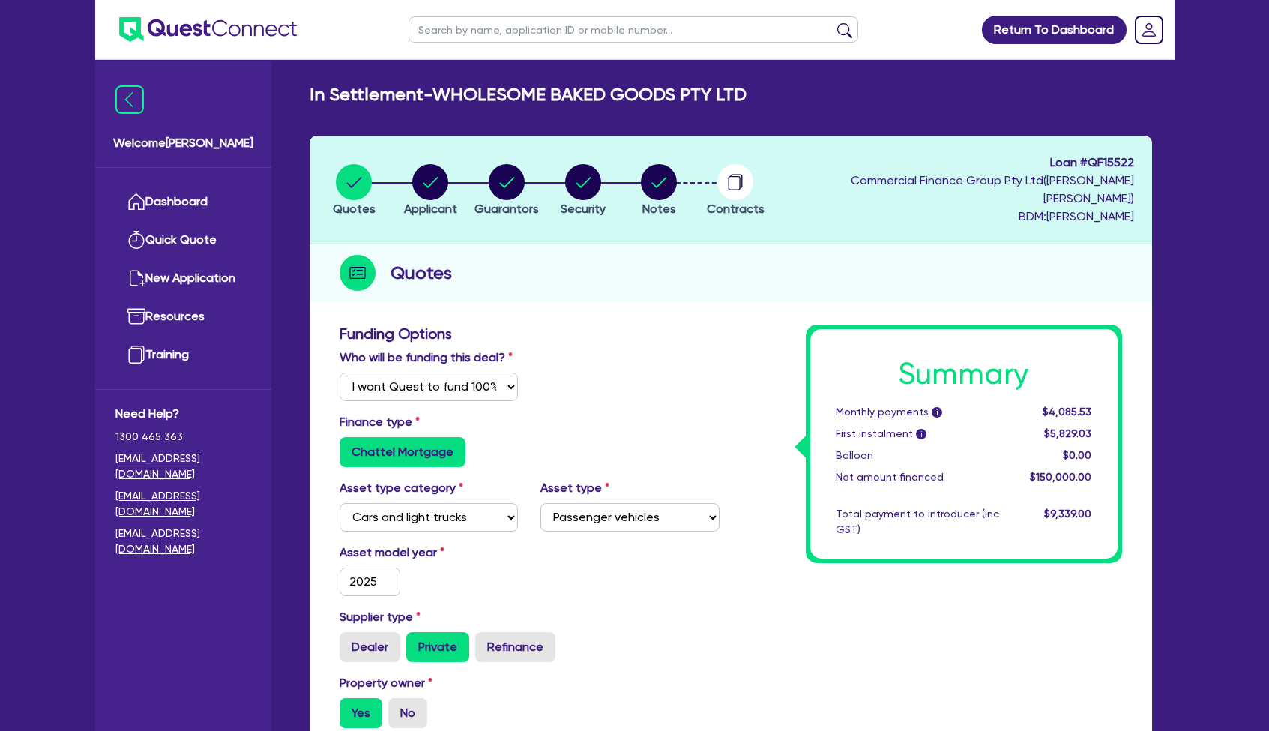  I want to click on span: $150,000.00, so click(1061, 477).